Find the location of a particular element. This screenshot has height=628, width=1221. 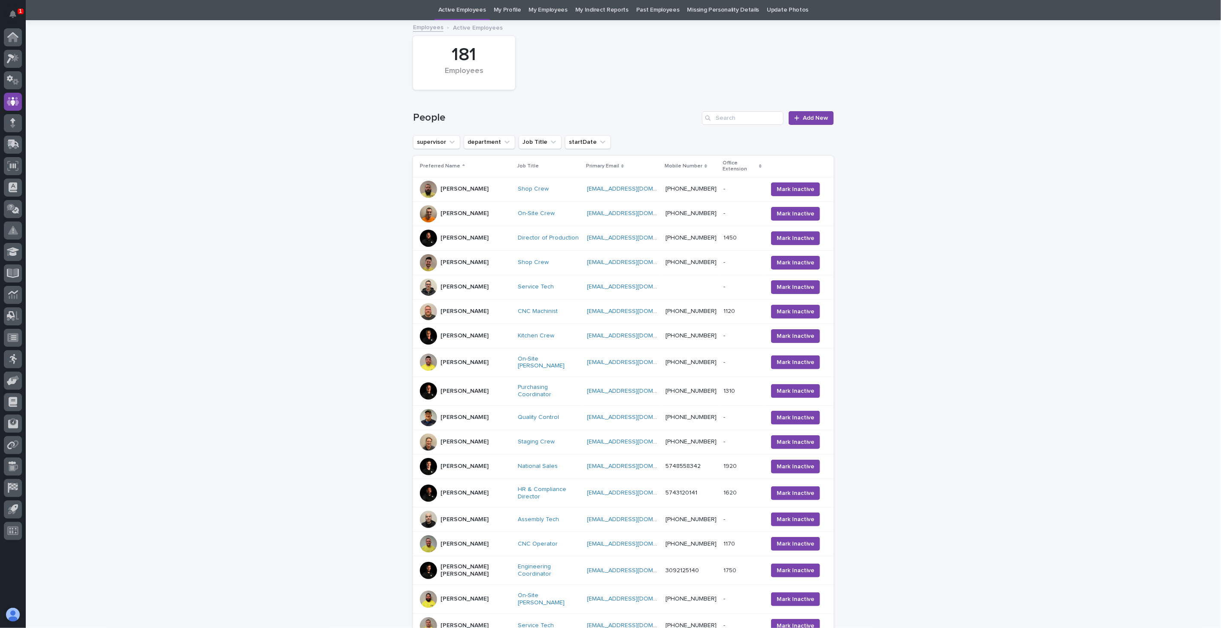

a: 3092125140 is located at coordinates (682, 571).